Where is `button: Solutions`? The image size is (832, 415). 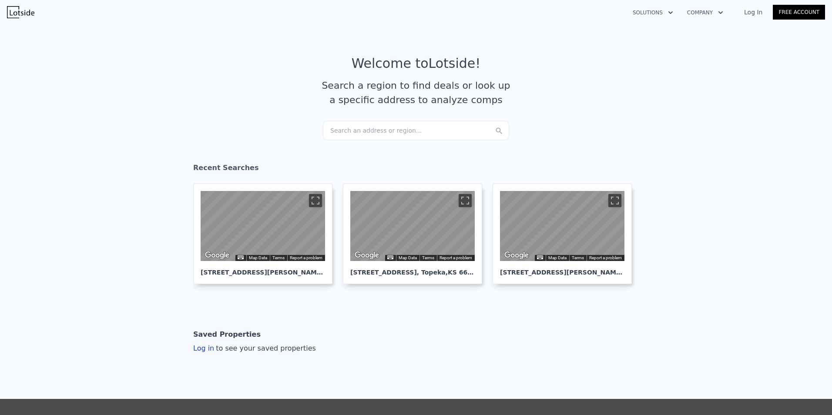
button: Solutions is located at coordinates (652, 13).